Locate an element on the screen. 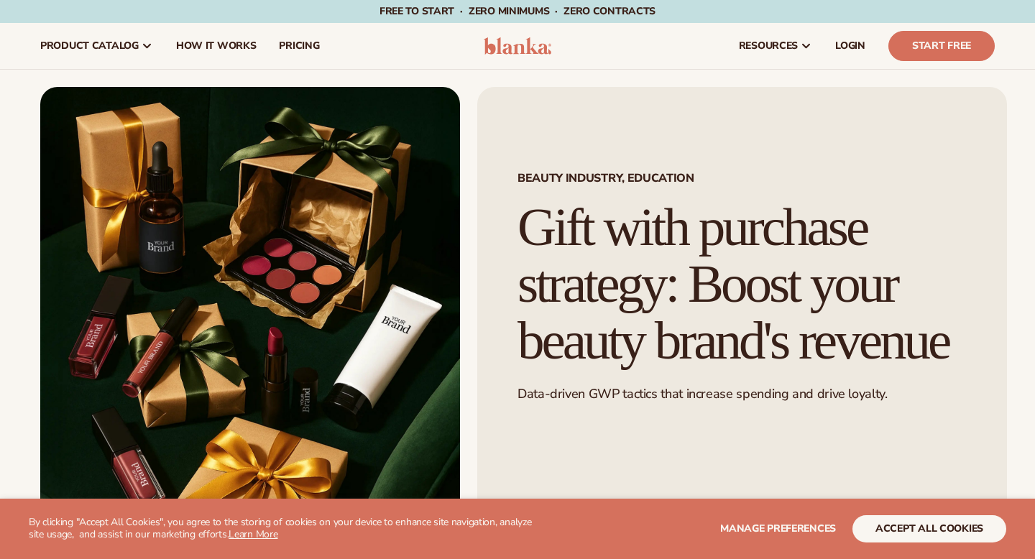 The image size is (1035, 559). button: Manage preferences is located at coordinates (778, 529).